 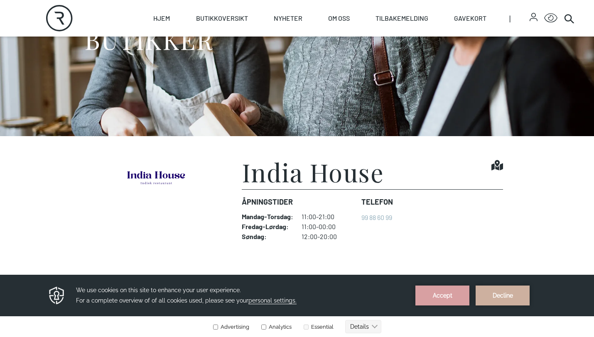 I want to click on dt: Telefon, so click(x=377, y=202).